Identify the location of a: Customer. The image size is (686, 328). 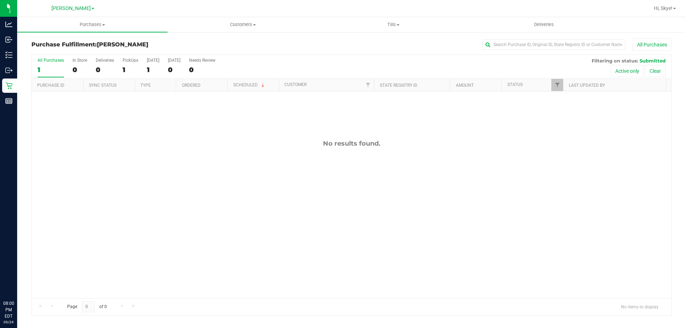
(296, 85).